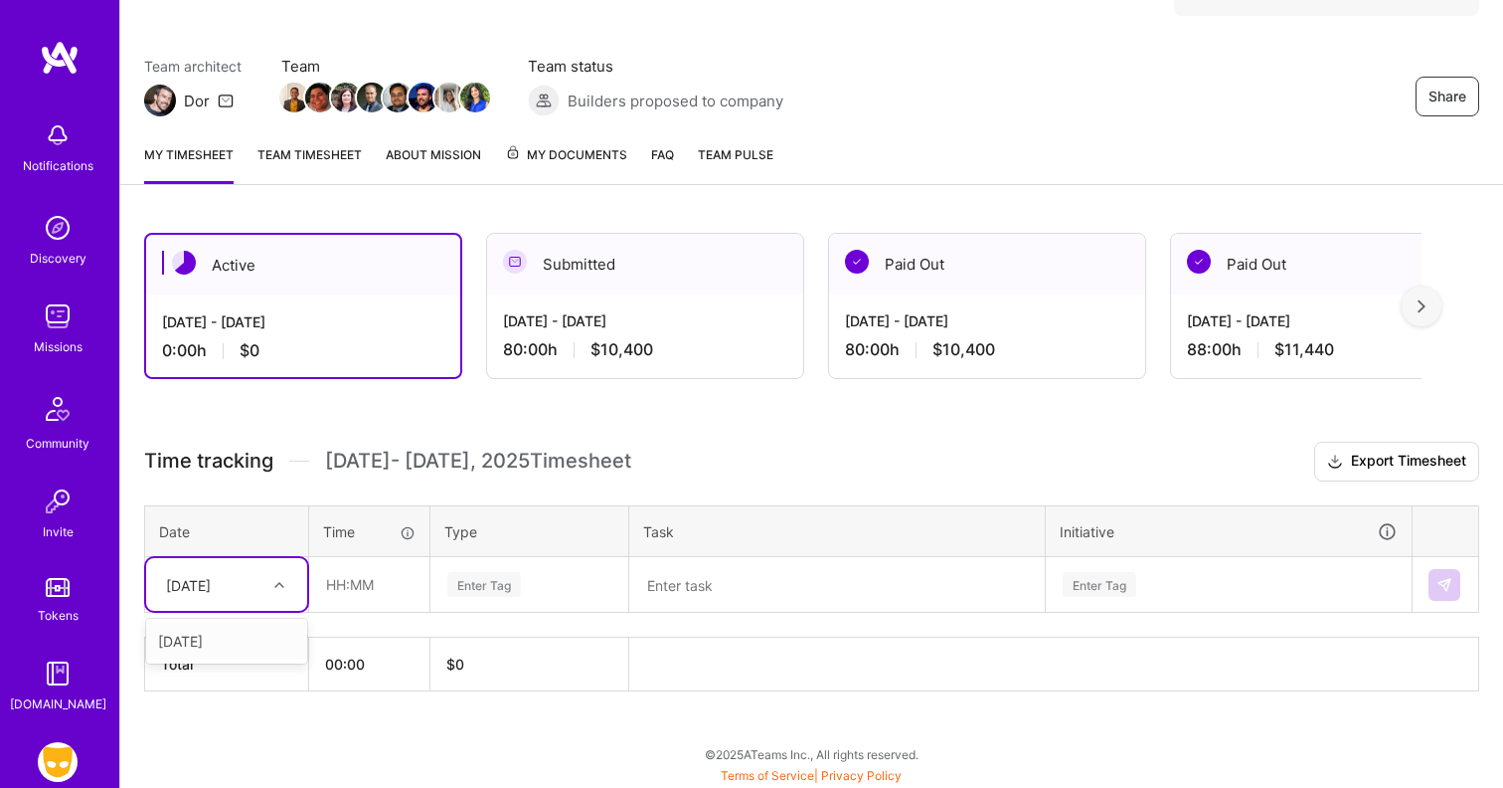 The height and width of the screenshot is (788, 1503). Describe the element at coordinates (1335, 461) in the screenshot. I see `i: icon Download` at that location.